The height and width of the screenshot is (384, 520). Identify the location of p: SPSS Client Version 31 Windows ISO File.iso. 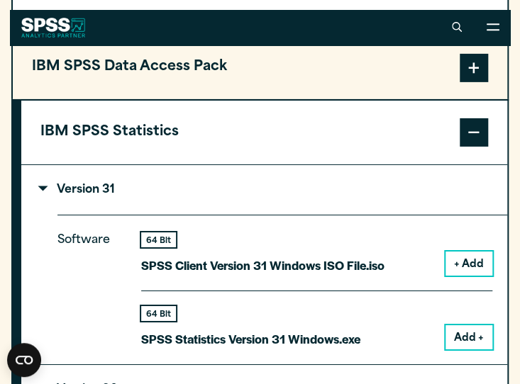
(262, 265).